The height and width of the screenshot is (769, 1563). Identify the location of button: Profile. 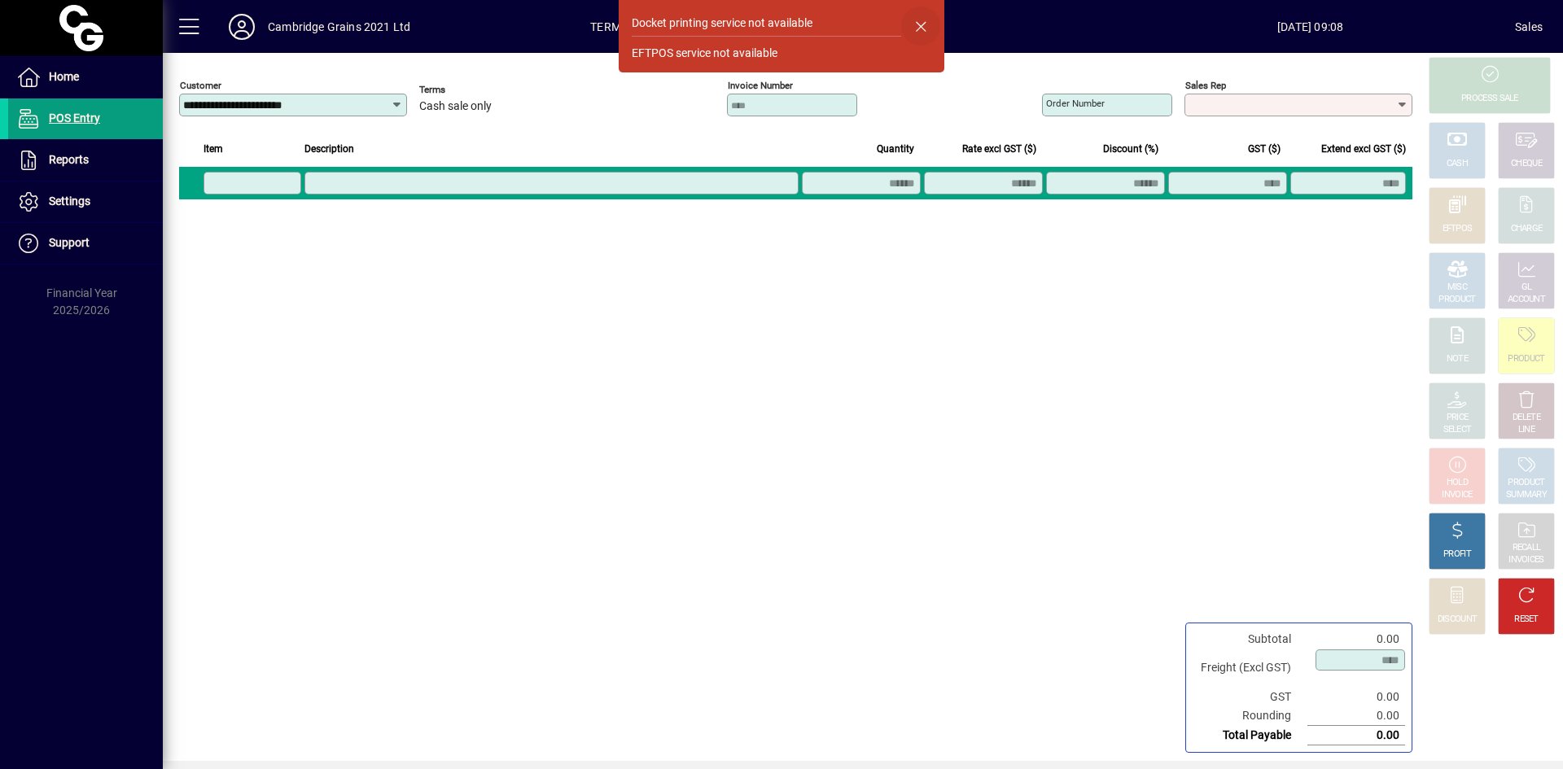
(242, 27).